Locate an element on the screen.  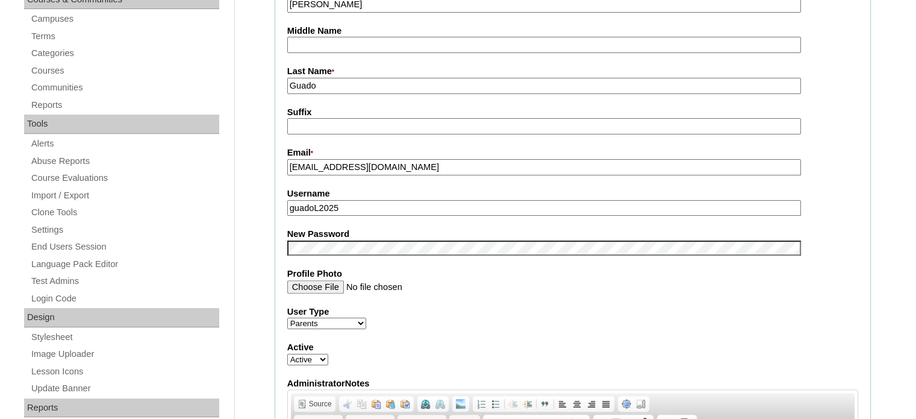
a: Insert/Remove Bulleted List is located at coordinates (496, 404).